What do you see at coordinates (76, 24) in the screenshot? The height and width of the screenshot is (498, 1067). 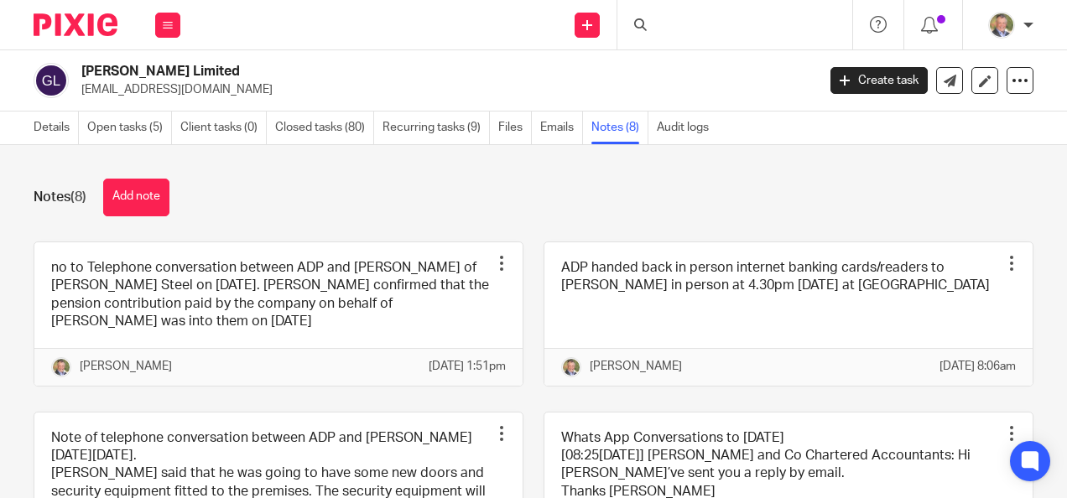 I see `img: Pixie` at bounding box center [76, 24].